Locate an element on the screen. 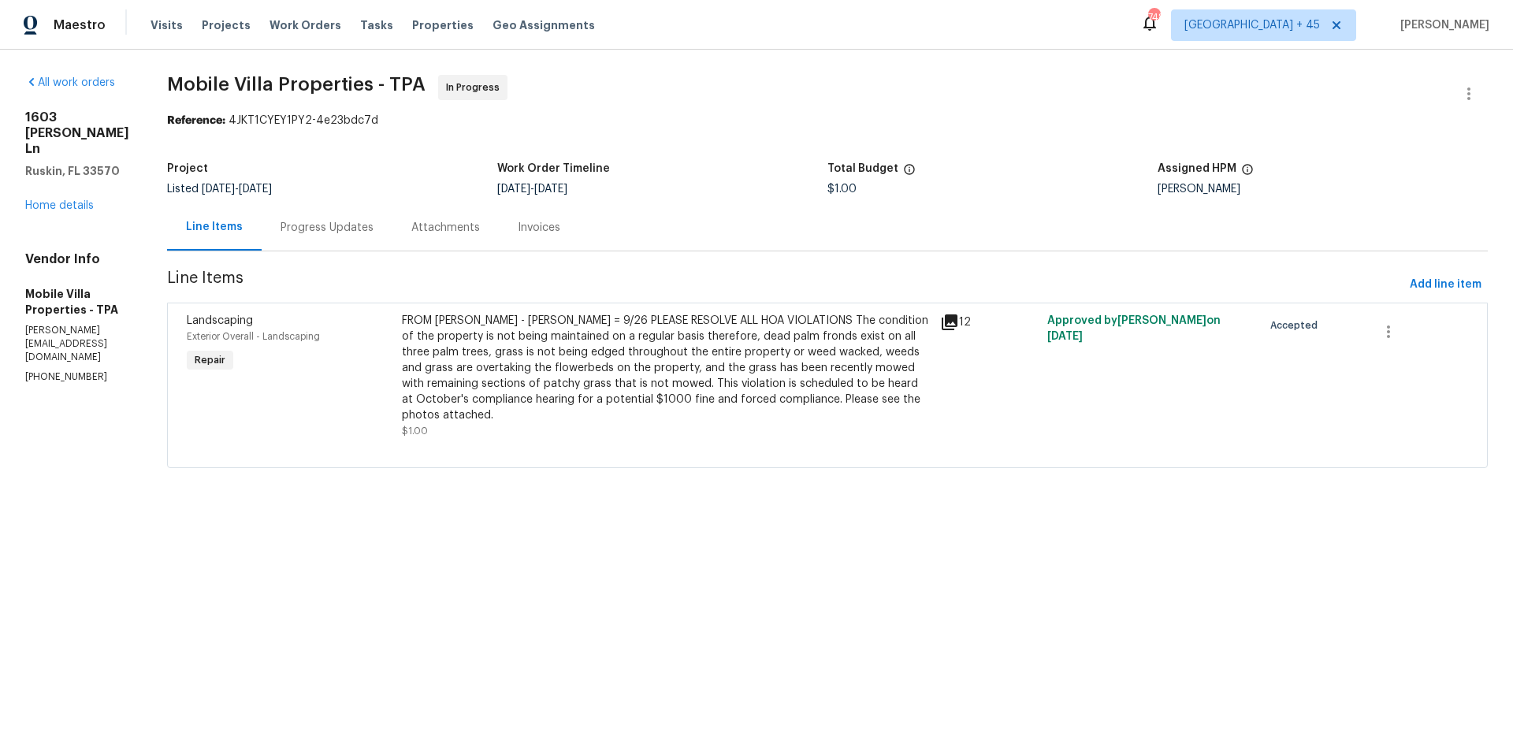 This screenshot has height=736, width=1513. h5: Total Budget is located at coordinates (863, 169).